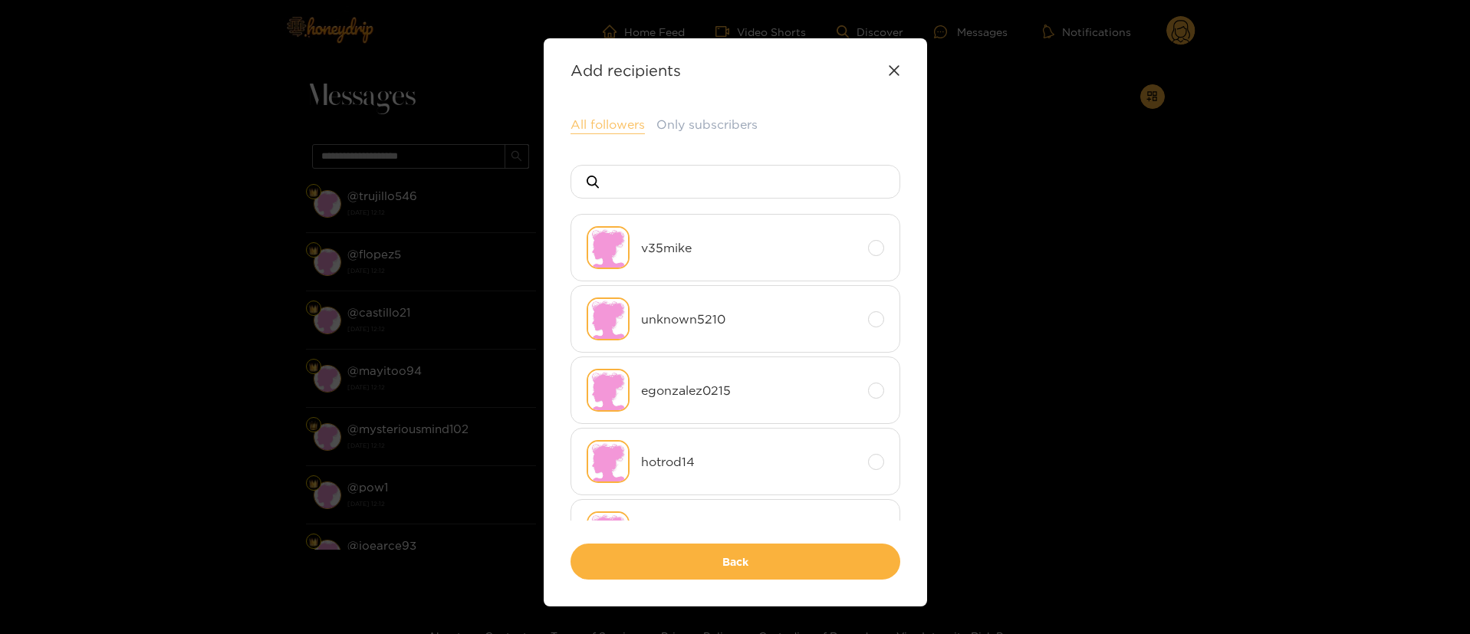  What do you see at coordinates (707, 124) in the screenshot?
I see `button: Only subscribers` at bounding box center [707, 124].